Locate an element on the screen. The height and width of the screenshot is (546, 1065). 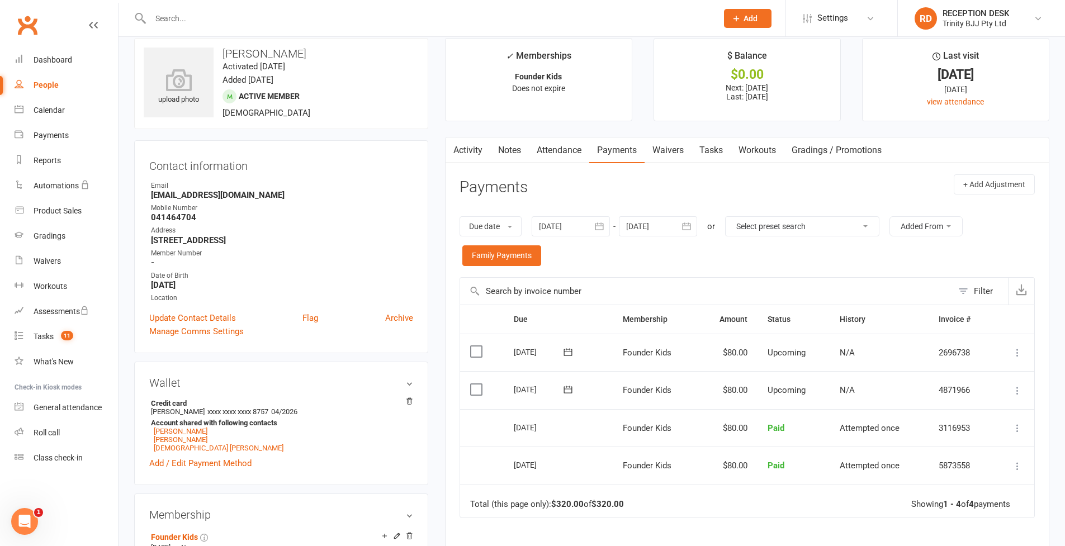
a: Roll call is located at coordinates (66, 433).